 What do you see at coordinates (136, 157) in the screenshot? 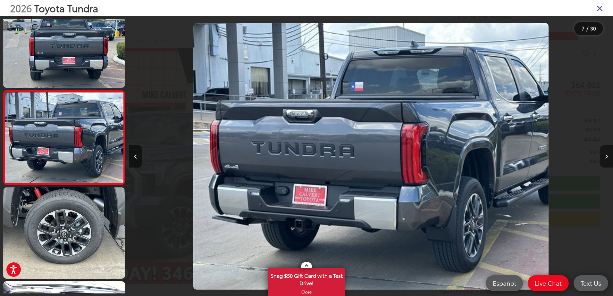
I see `button: Previous image` at bounding box center [136, 157].